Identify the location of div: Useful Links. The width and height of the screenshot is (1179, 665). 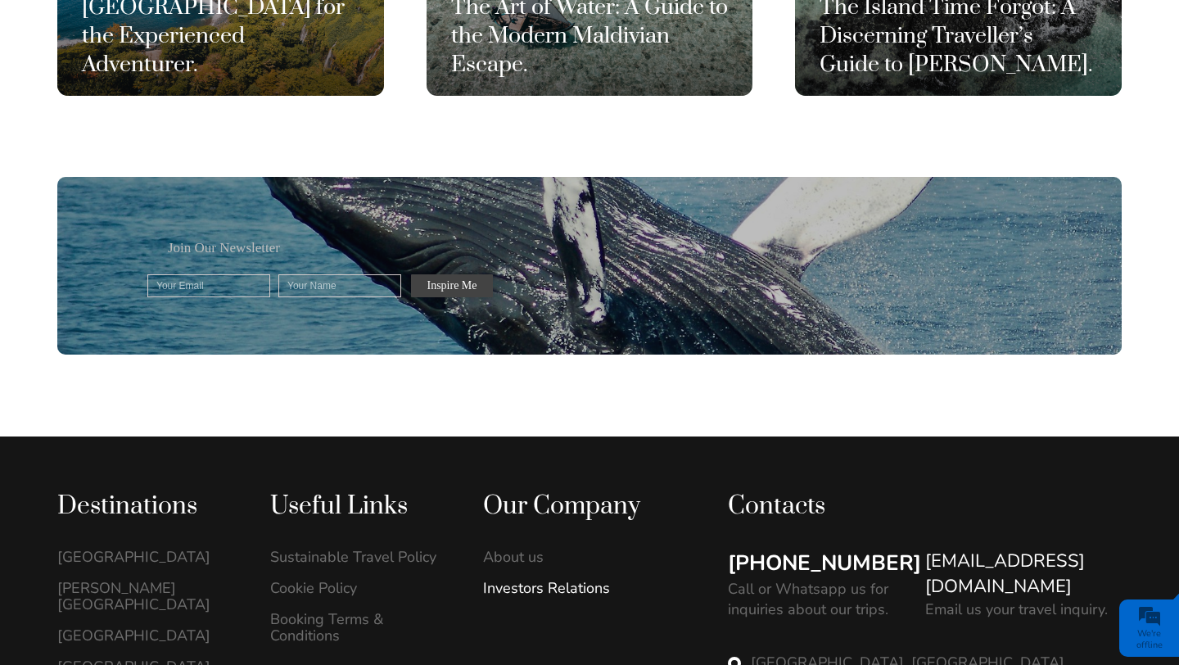
(359, 506).